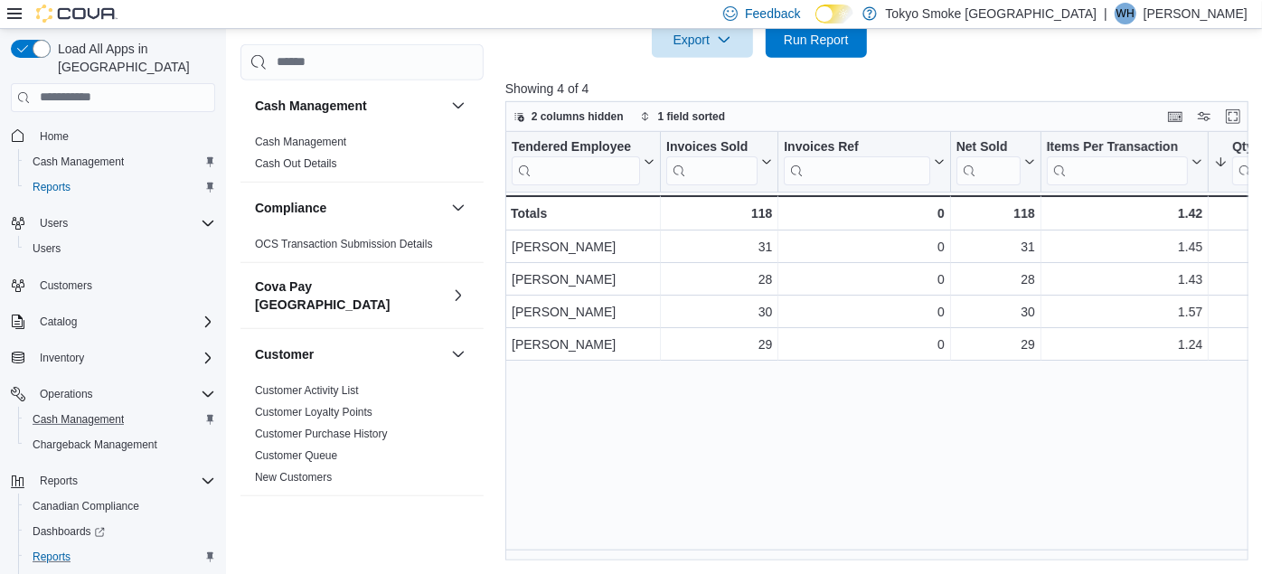 The image size is (1262, 574). What do you see at coordinates (719, 161) in the screenshot?
I see `button: Invoices Sold` at bounding box center [719, 161].